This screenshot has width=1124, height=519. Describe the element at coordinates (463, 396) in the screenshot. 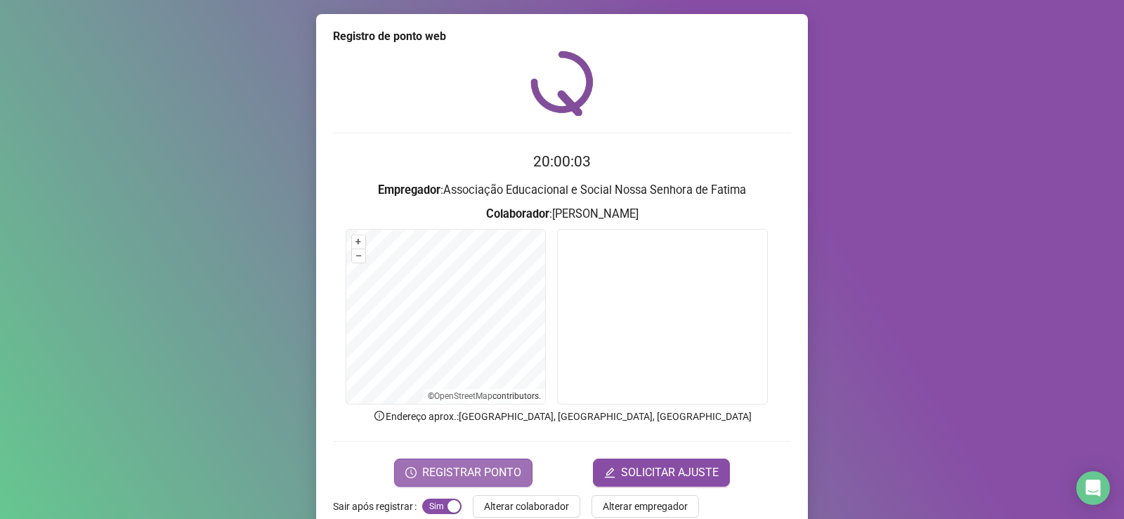

I see `a: OpenStreetMap` at that location.